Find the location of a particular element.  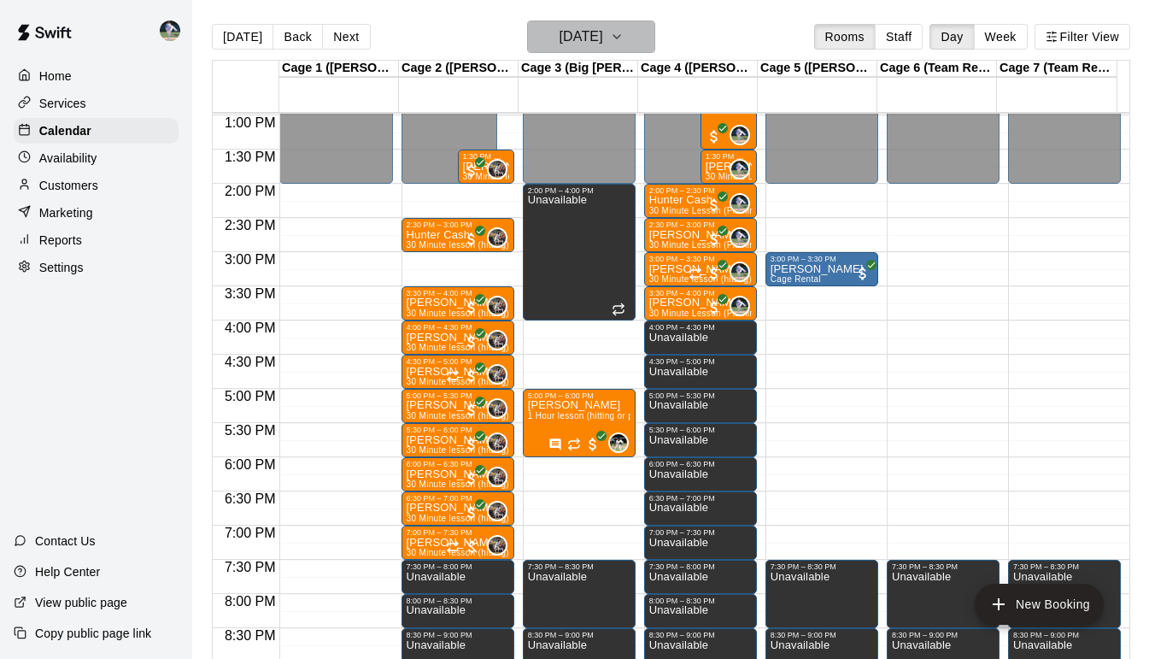

button: Week is located at coordinates (1000, 37).